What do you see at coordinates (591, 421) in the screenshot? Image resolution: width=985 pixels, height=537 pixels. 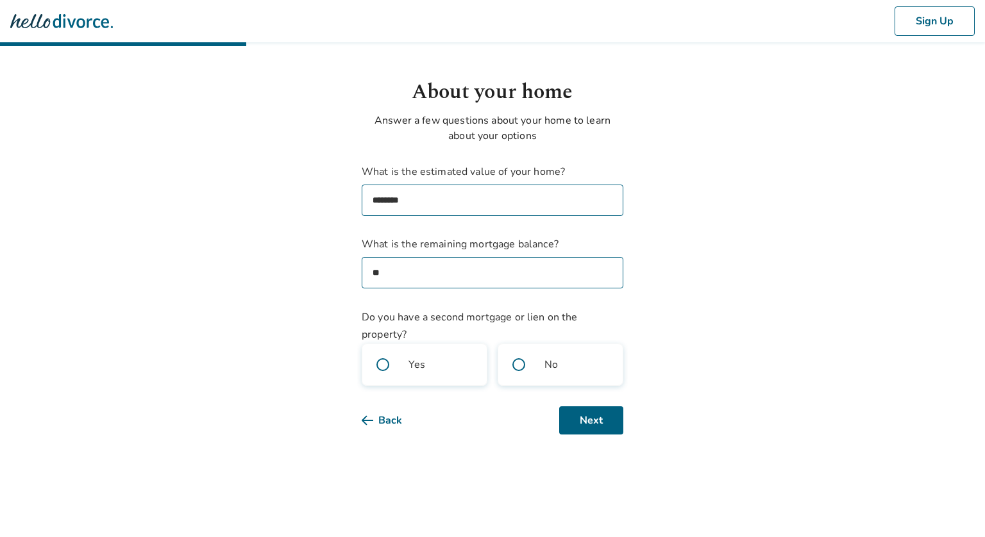 I see `button: Next` at bounding box center [591, 421].